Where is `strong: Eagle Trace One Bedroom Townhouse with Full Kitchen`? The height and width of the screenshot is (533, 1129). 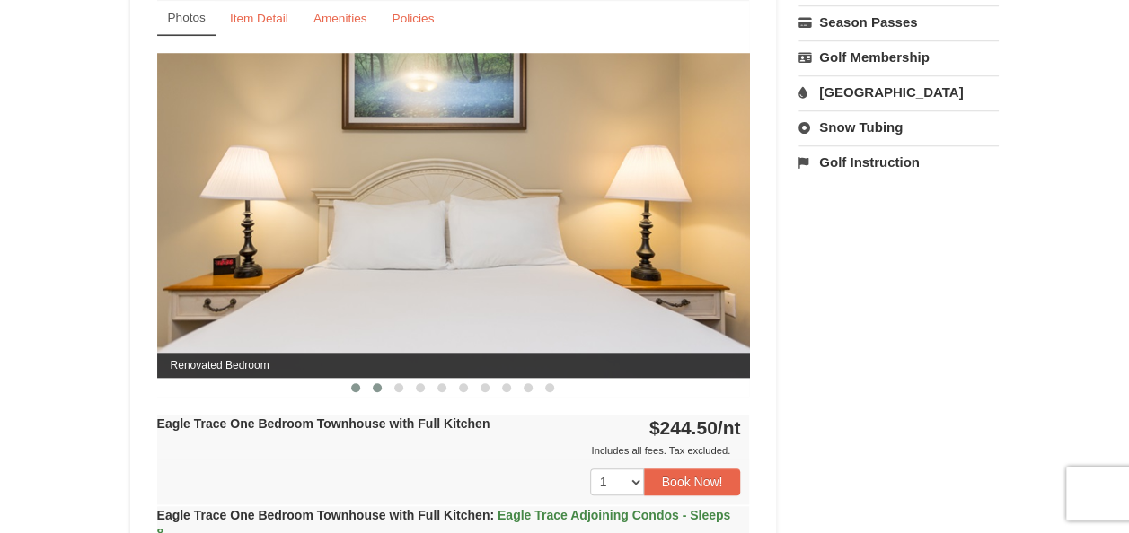
strong: Eagle Trace One Bedroom Townhouse with Full Kitchen is located at coordinates (323, 424).